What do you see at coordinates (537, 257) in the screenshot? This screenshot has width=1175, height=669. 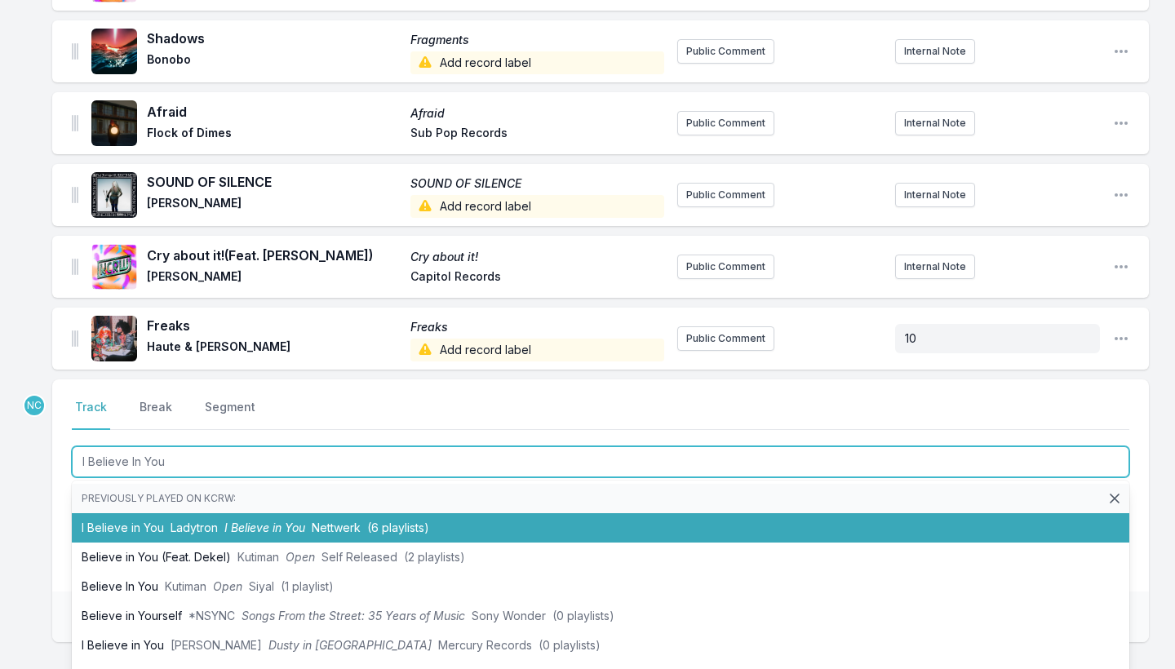 I see `span: Cry about it!` at bounding box center [537, 257].